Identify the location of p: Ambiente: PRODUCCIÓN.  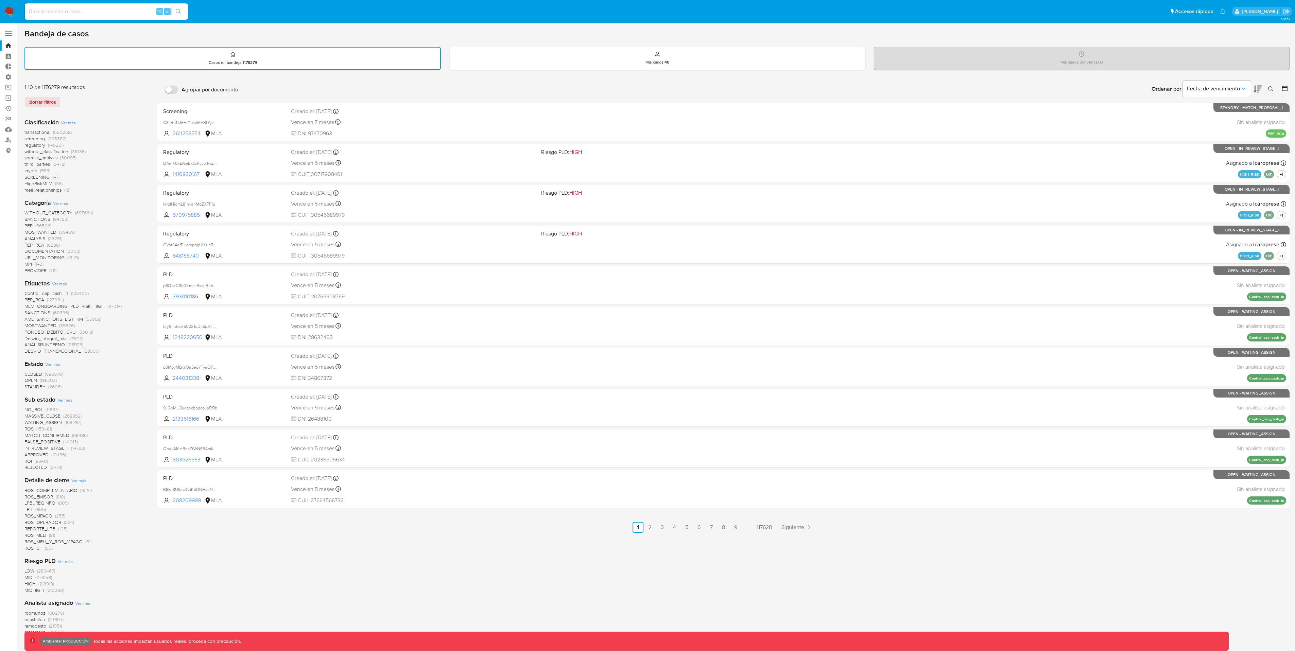
(66, 642).